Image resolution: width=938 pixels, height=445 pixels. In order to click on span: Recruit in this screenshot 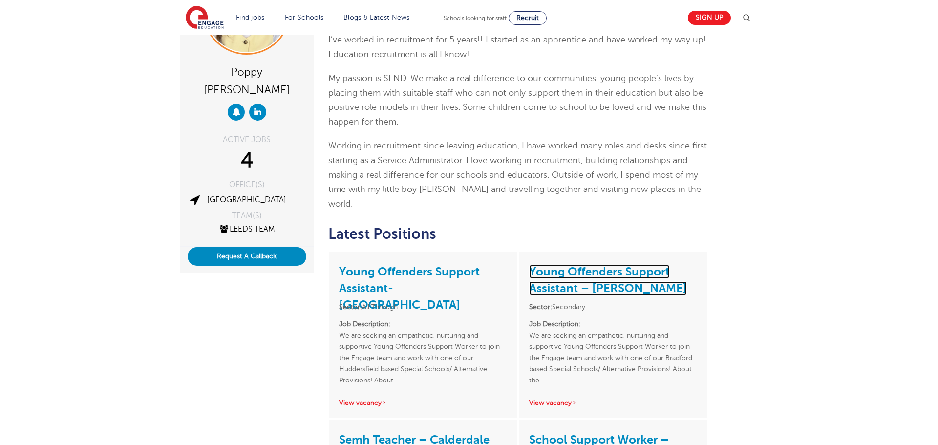, I will do `click(528, 18)`.